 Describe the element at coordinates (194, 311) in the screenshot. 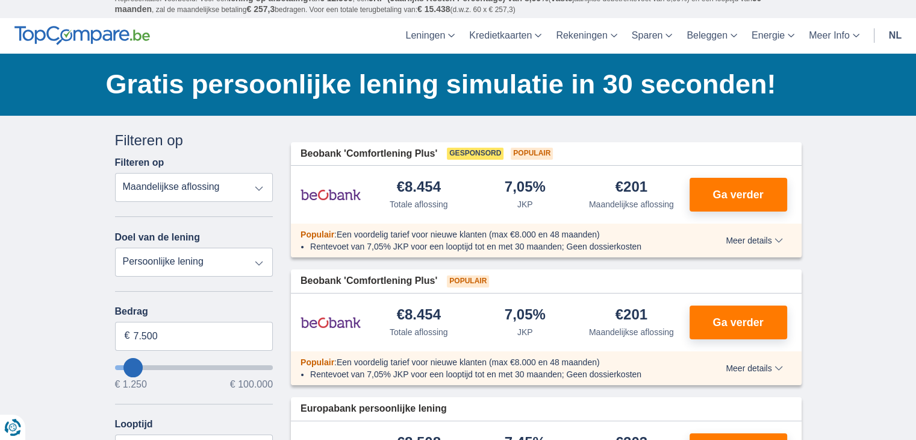

I see `label: Bedrag` at that location.